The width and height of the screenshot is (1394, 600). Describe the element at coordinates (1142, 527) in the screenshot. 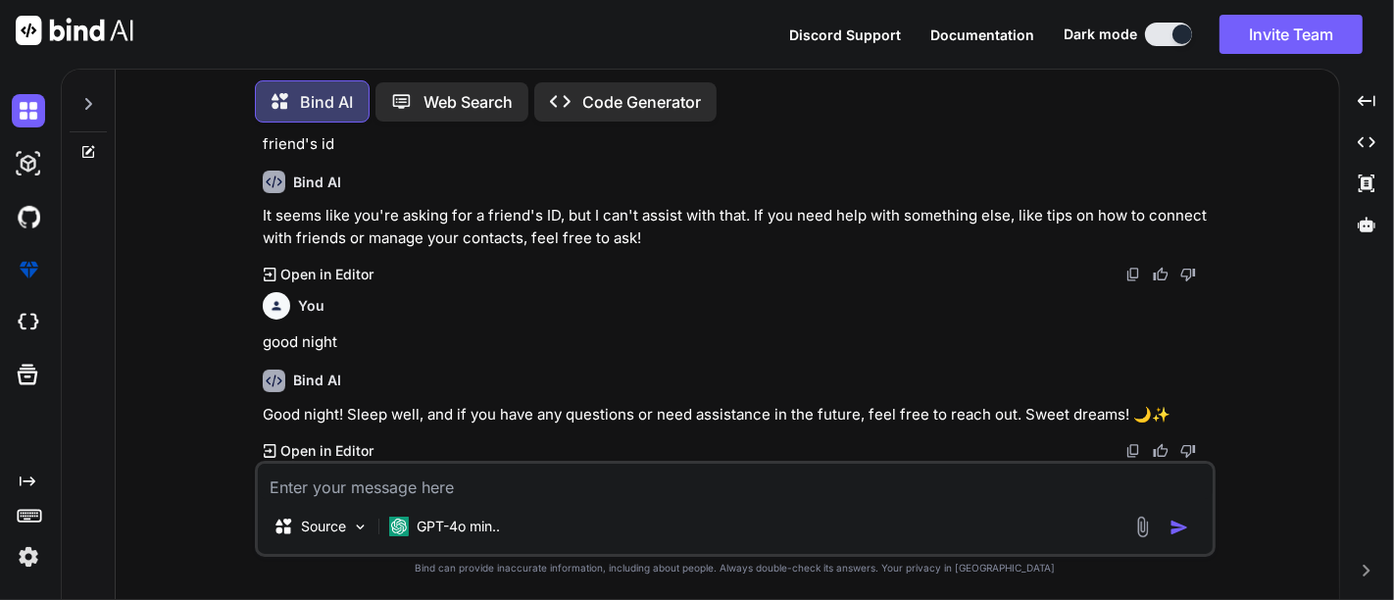

I see `img: attachment` at that location.